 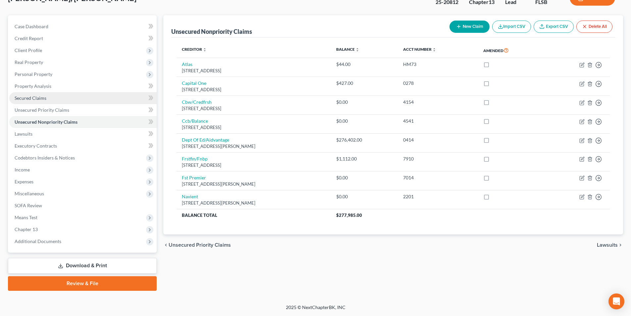 I want to click on th: Amended, so click(x=511, y=50).